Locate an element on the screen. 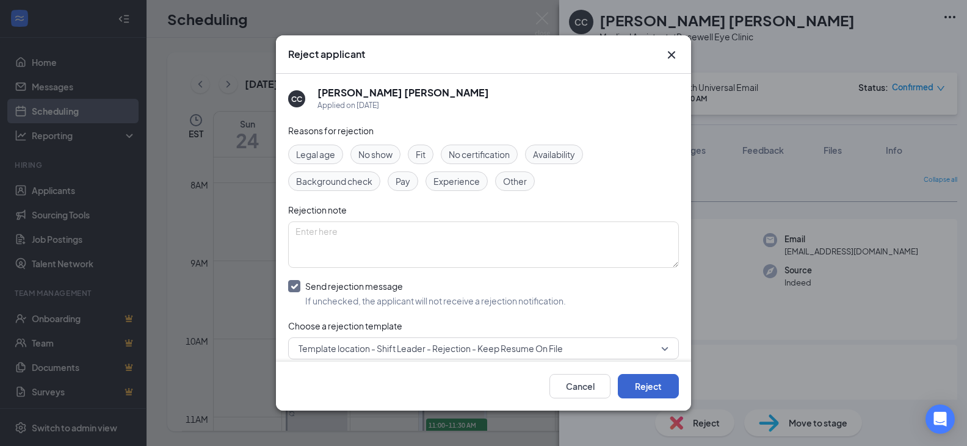 The width and height of the screenshot is (967, 446). button: Close is located at coordinates (671, 55).